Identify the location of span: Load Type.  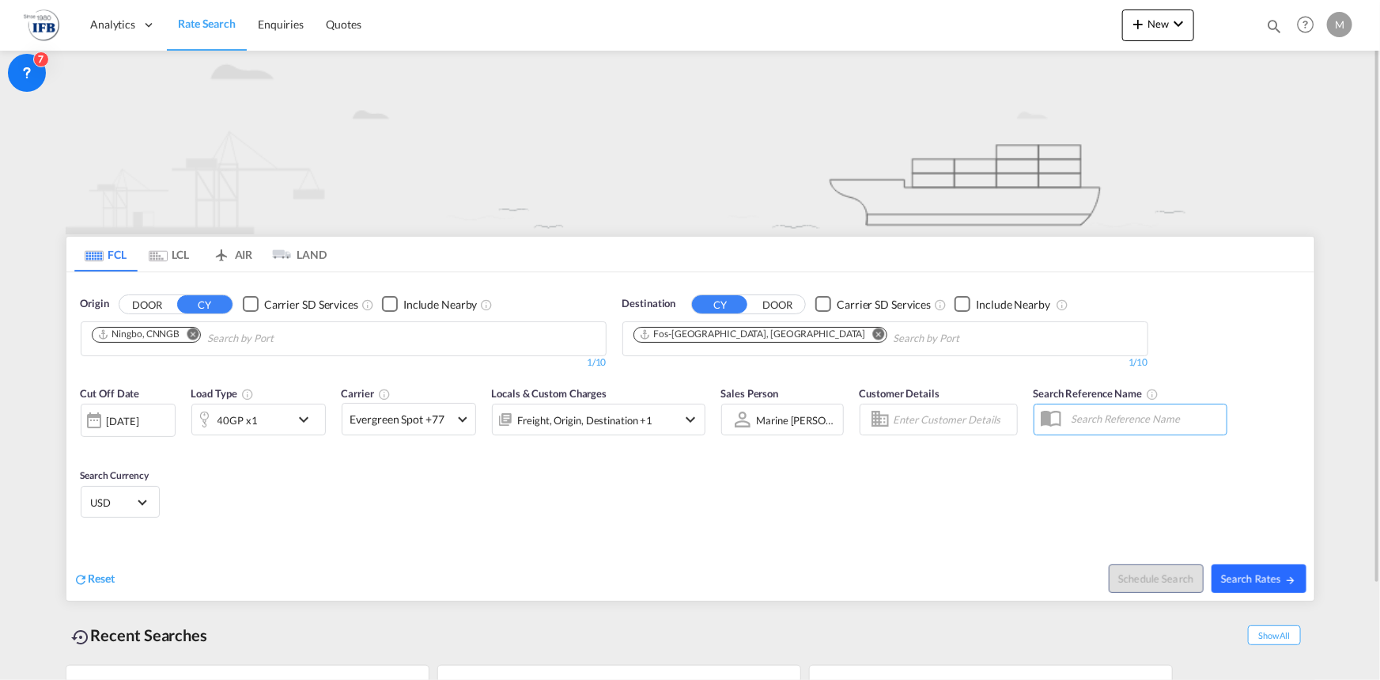
(222, 393).